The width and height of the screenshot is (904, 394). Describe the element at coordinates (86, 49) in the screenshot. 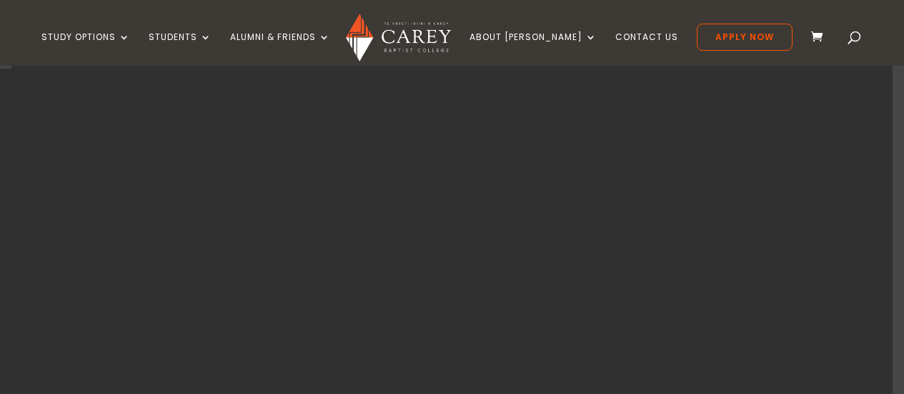

I see `a: Study Options` at that location.